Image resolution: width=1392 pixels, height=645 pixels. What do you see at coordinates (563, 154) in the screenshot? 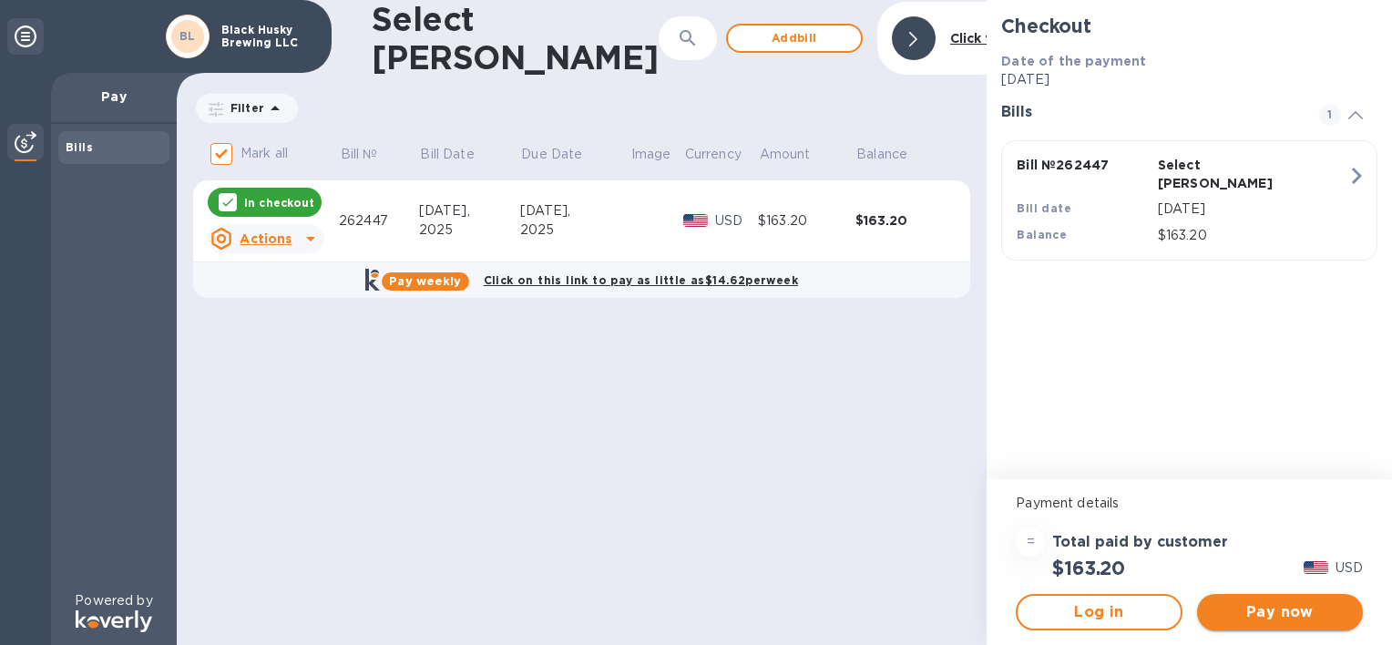
I see `span: Due Date` at bounding box center [563, 154].